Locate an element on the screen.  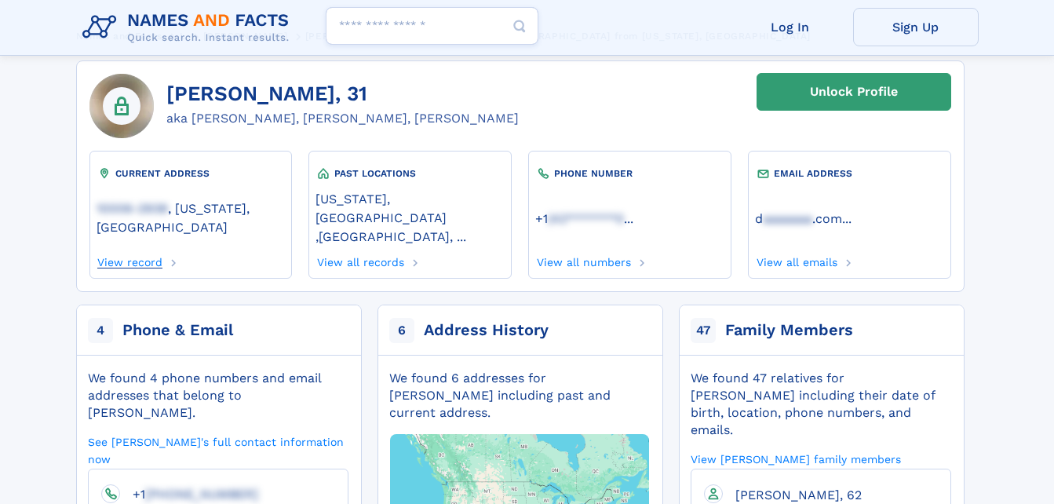
a: View all numbers is located at coordinates (583, 260).